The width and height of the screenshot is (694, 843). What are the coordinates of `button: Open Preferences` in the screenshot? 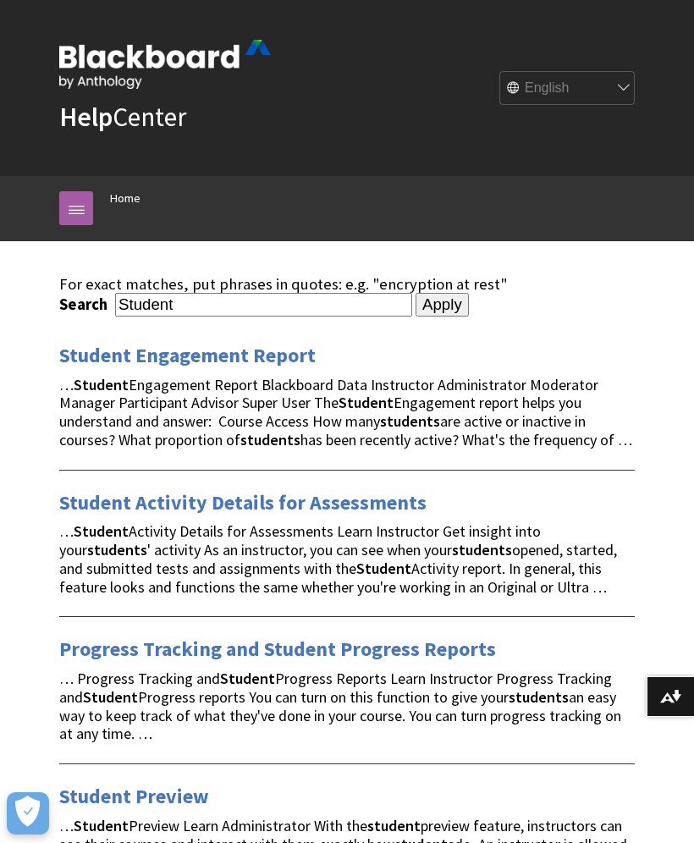 It's located at (28, 813).